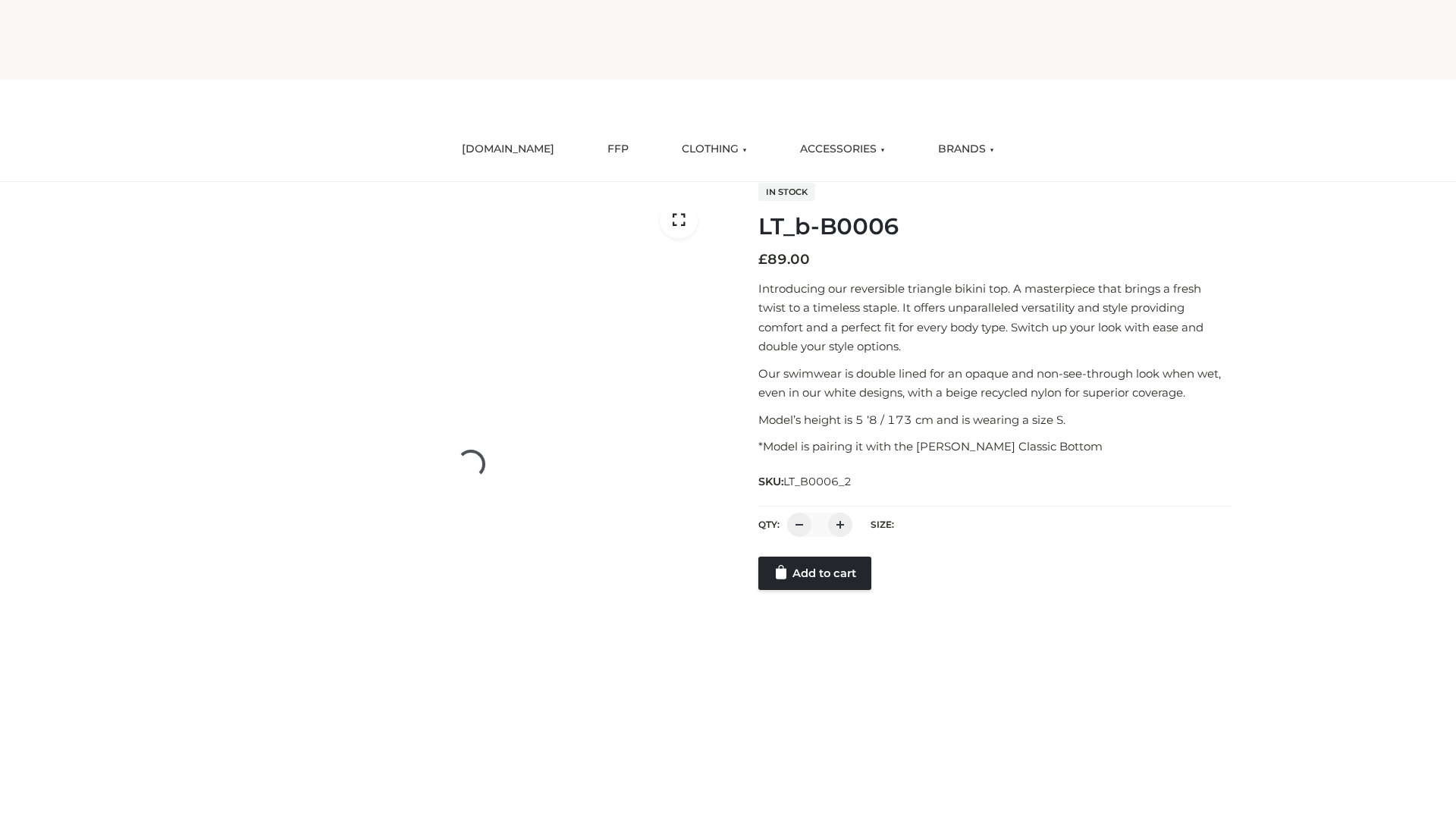 The image size is (1456, 819). I want to click on a: FFP, so click(618, 149).